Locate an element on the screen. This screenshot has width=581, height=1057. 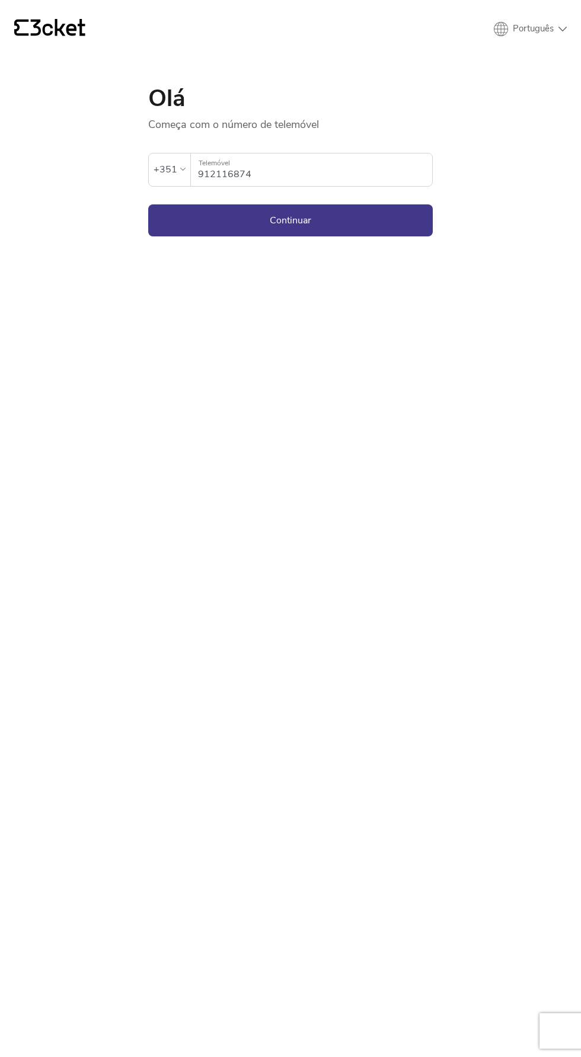
button: Continuar is located at coordinates (290, 220).